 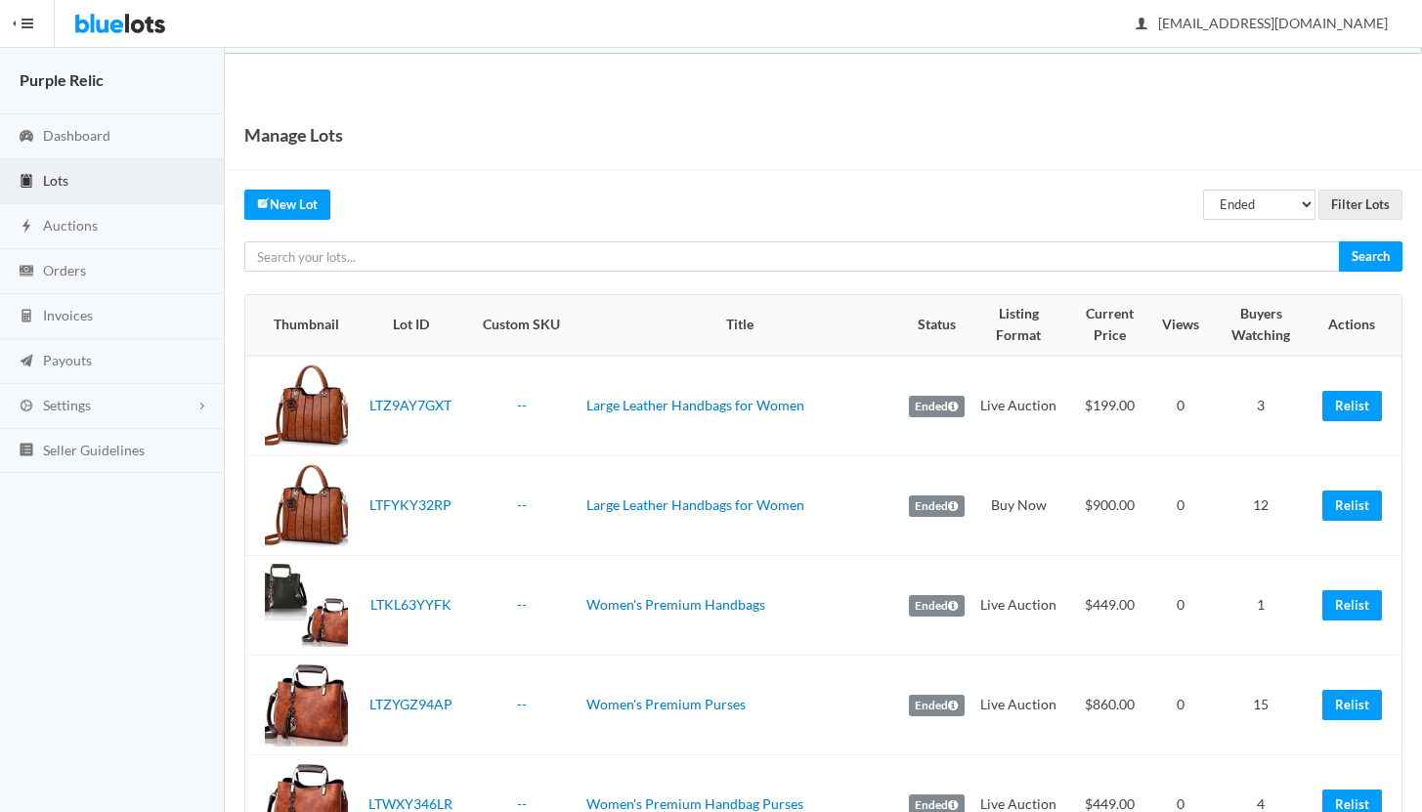 What do you see at coordinates (26, 137) in the screenshot?
I see `ion-icon: speedometer` at bounding box center [26, 137].